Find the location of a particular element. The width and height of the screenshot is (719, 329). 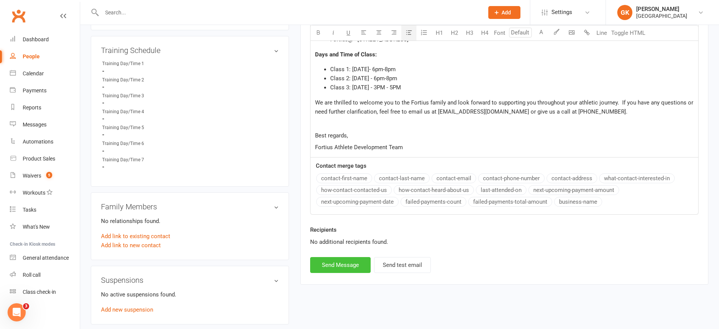

a: General attendance kiosk mode is located at coordinates (45, 258).